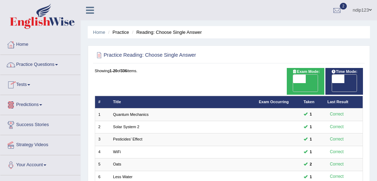 The width and height of the screenshot is (377, 181). What do you see at coordinates (306, 81) in the screenshot?
I see `div: Show exams occurring in exams` at bounding box center [306, 81].